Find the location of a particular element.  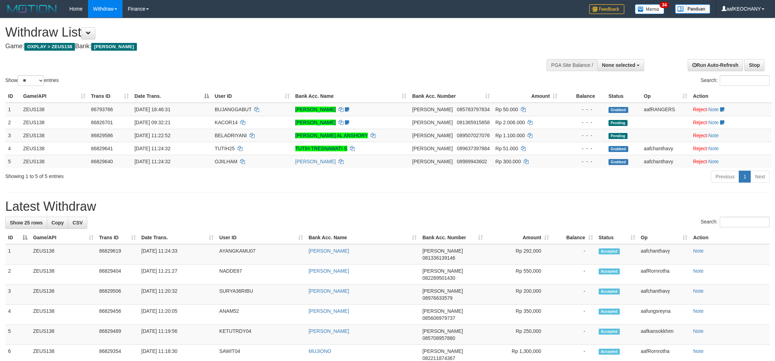

th: Status is located at coordinates (623, 96).